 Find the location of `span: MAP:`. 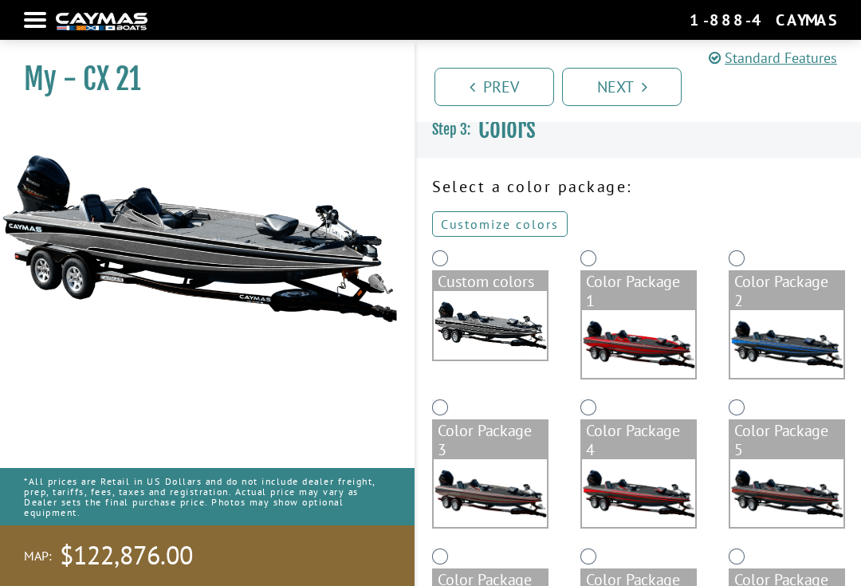

span: MAP: is located at coordinates (37, 556).